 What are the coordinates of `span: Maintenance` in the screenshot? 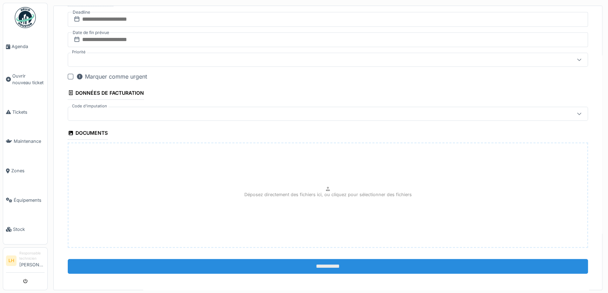 It's located at (29, 141).